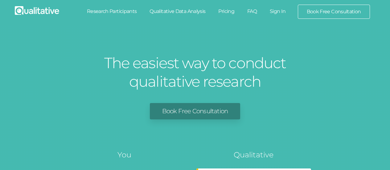  What do you see at coordinates (177, 11) in the screenshot?
I see `a: Qualitative Data Analysis` at bounding box center [177, 11].